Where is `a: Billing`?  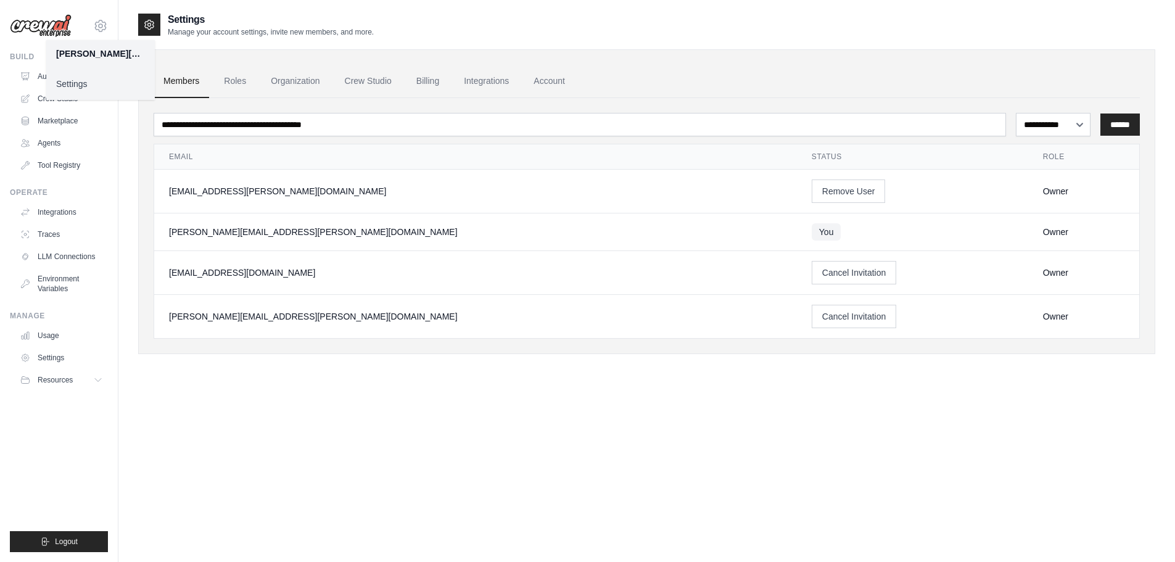 a: Billing is located at coordinates (427, 81).